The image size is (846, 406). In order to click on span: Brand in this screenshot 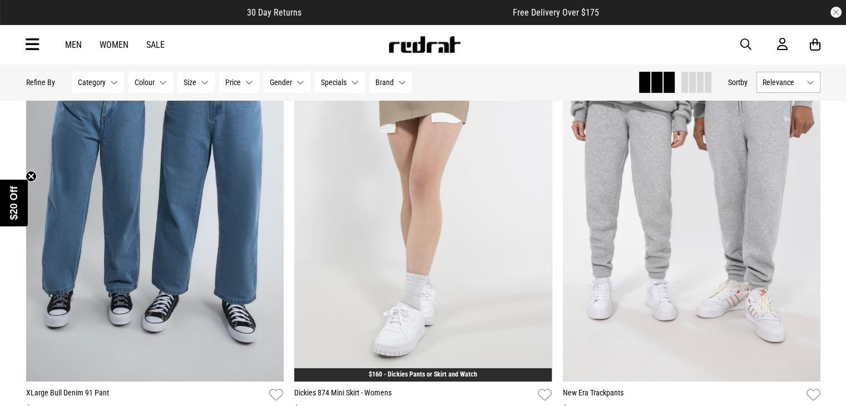, I will do `click(384, 82)`.